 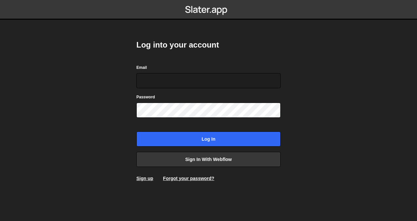 What do you see at coordinates (142, 68) in the screenshot?
I see `label: Email` at bounding box center [142, 68].